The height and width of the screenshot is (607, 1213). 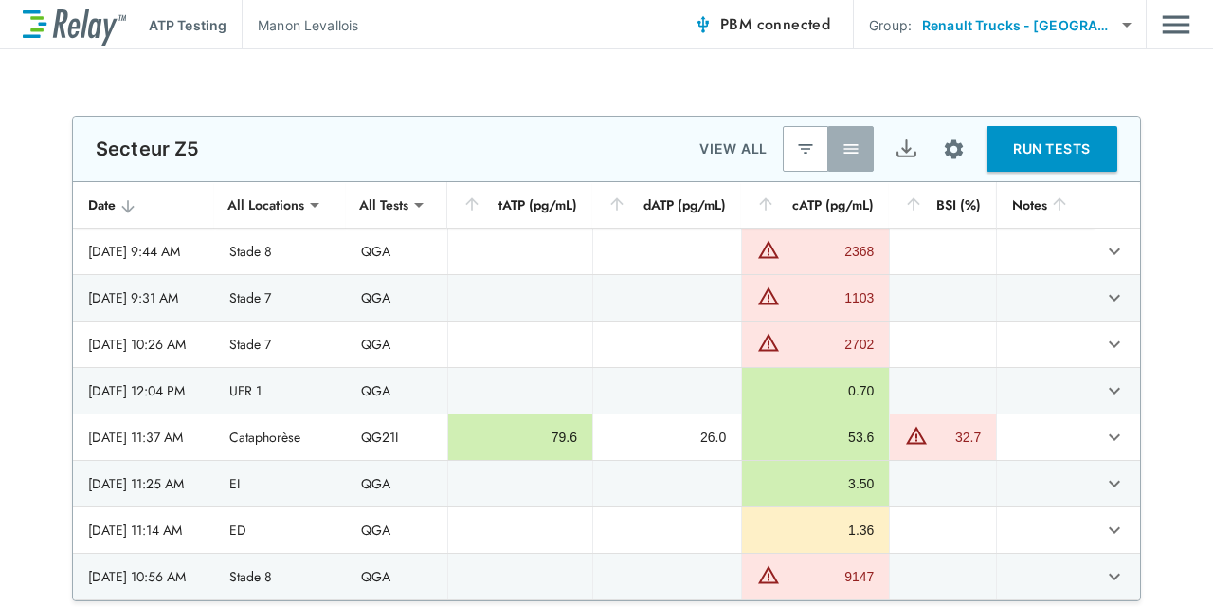 What do you see at coordinates (143, 205) in the screenshot?
I see `th: Date` at bounding box center [143, 205].